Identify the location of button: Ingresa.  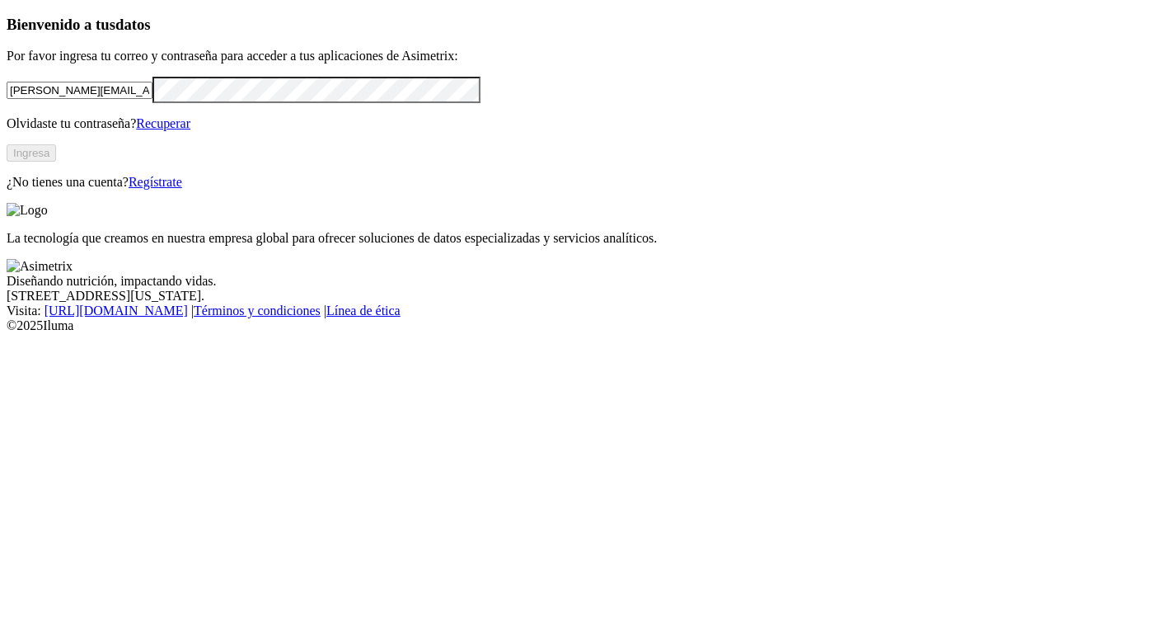
(31, 153).